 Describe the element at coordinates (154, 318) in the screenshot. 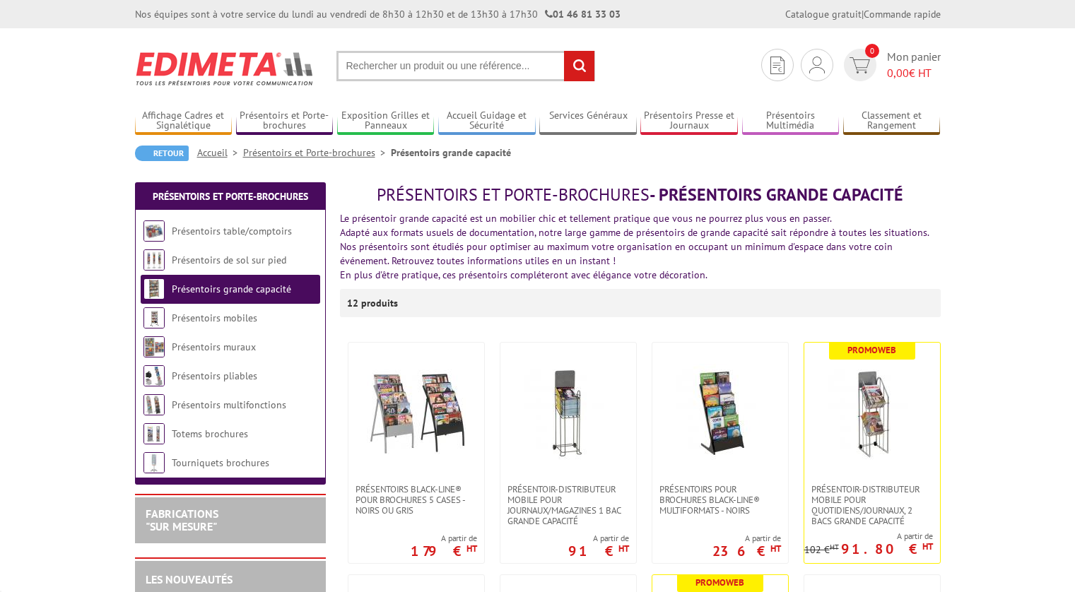

I see `img: Présentoirs mobiles` at that location.